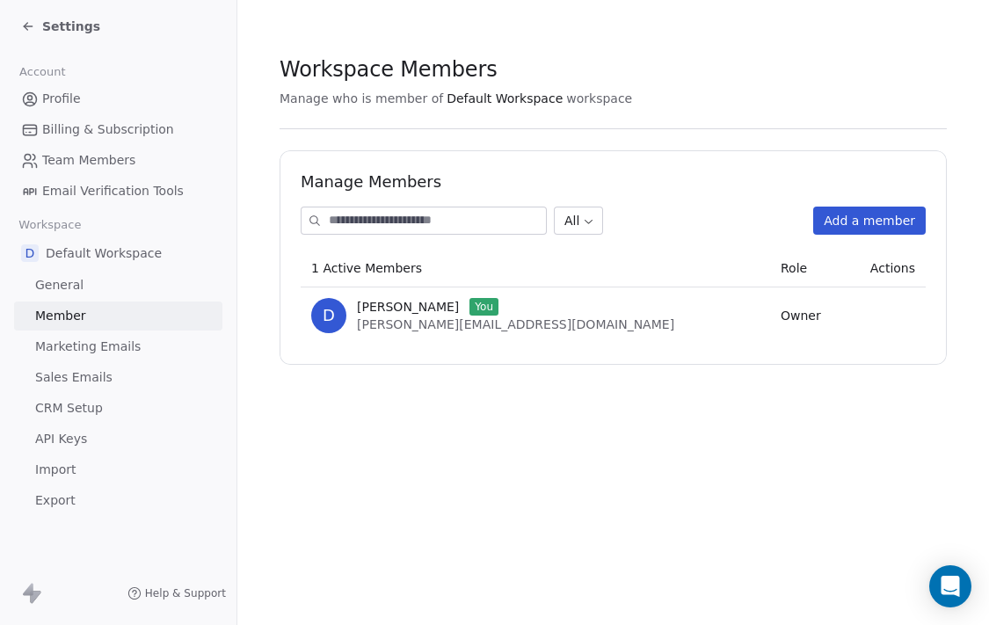 The height and width of the screenshot is (625, 989). Describe the element at coordinates (55, 500) in the screenshot. I see `span: Export` at that location.